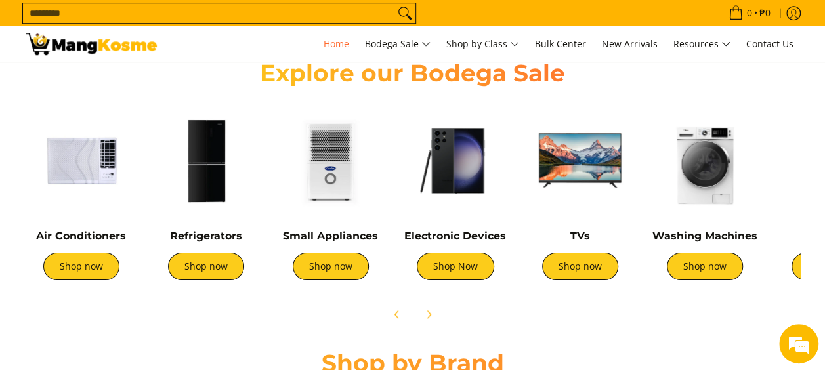 The image size is (825, 370). What do you see at coordinates (702, 44) in the screenshot?
I see `a: Resources` at bounding box center [702, 44].